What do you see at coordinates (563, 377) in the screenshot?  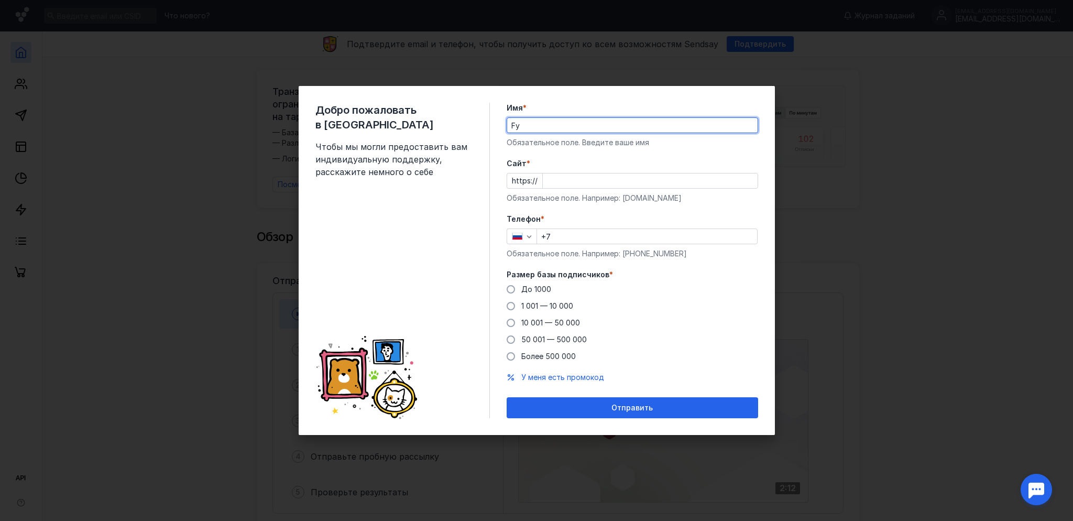 I see `button: У меня есть промокод` at bounding box center [563, 377].